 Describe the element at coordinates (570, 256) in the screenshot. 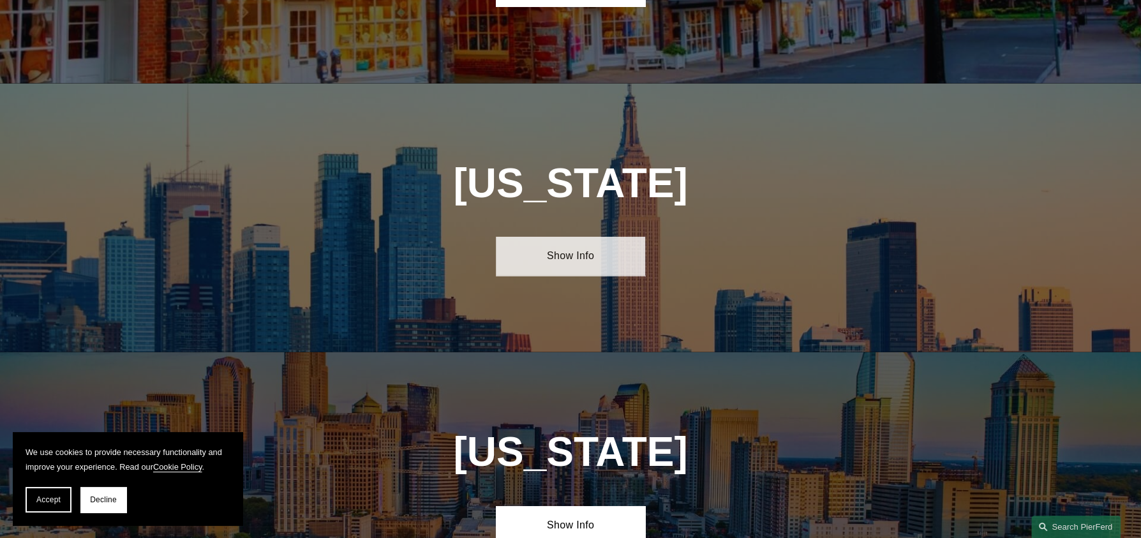

I see `a: Show Info` at that location.